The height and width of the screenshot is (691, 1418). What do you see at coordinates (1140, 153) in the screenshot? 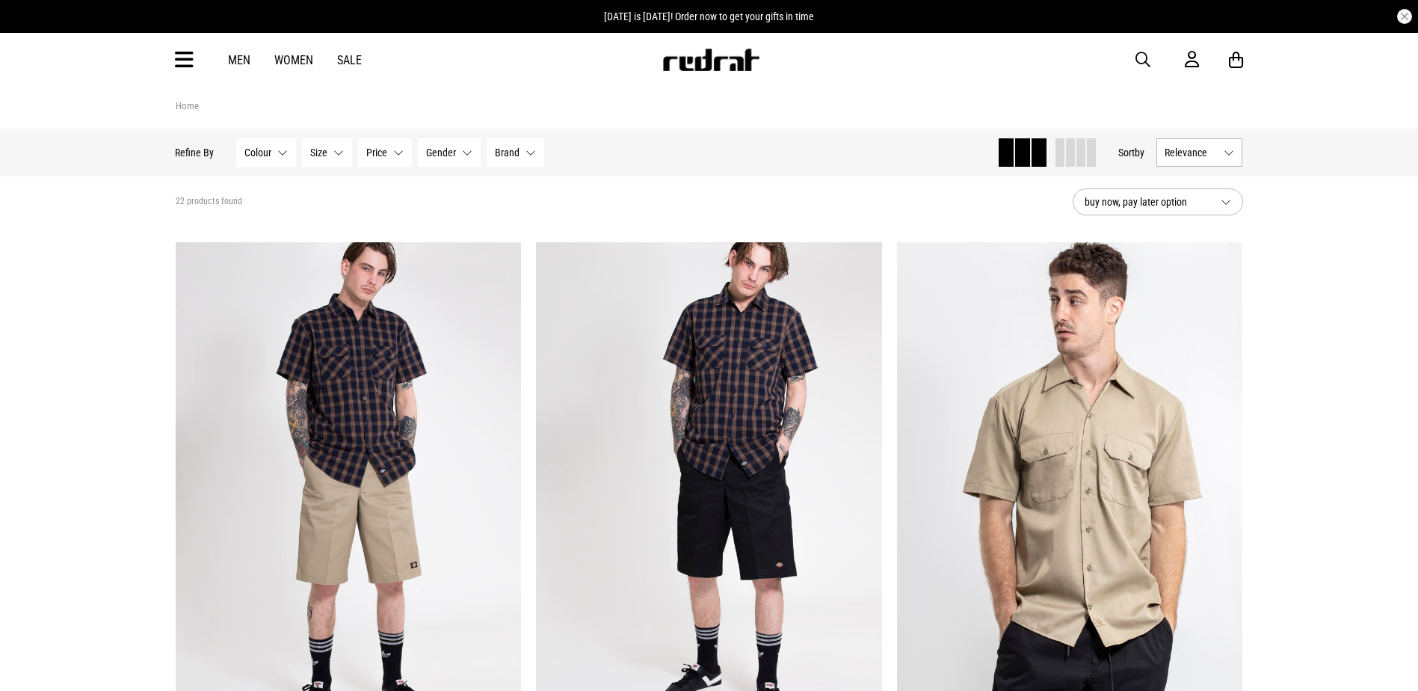
I see `span: by` at bounding box center [1140, 153].